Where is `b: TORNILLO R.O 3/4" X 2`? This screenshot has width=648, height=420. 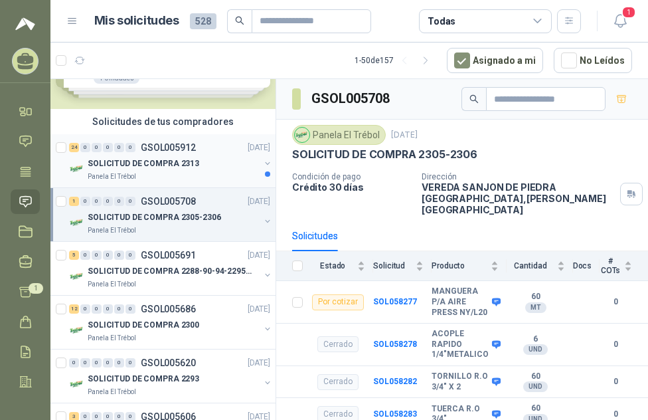
b: TORNILLO R.O 3/4" X 2 is located at coordinates (460, 381).